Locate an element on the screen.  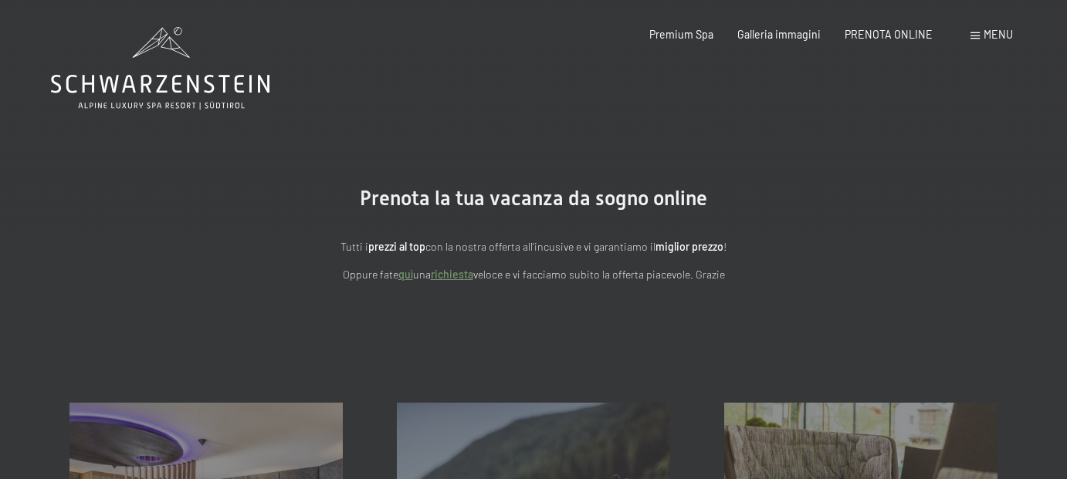
strong: prezzi al top is located at coordinates (397, 246).